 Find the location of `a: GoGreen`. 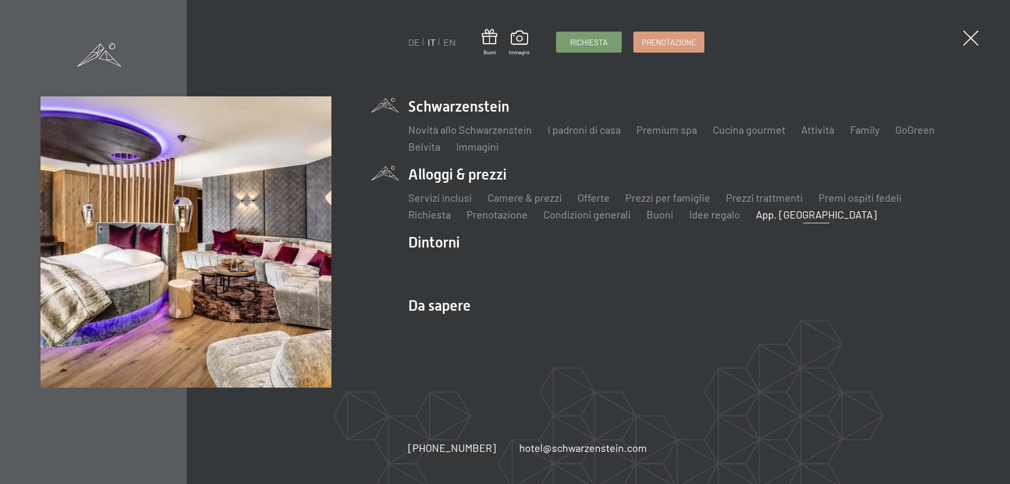

a: GoGreen is located at coordinates (915, 129).